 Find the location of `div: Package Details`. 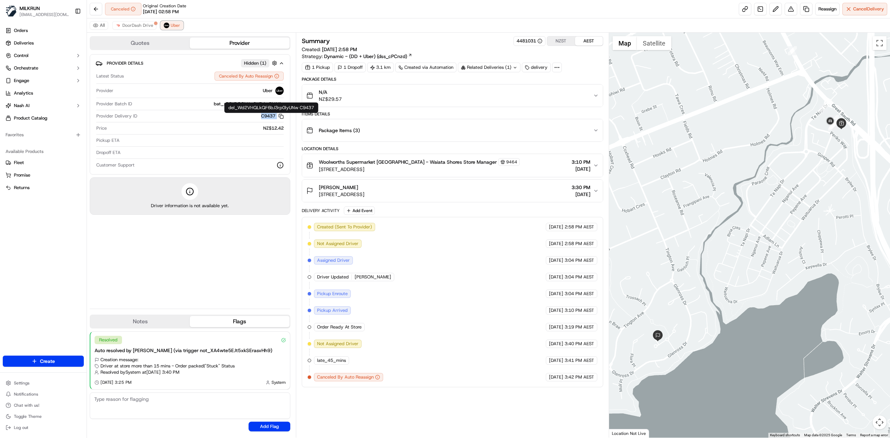

div: Package Details is located at coordinates (452, 79).